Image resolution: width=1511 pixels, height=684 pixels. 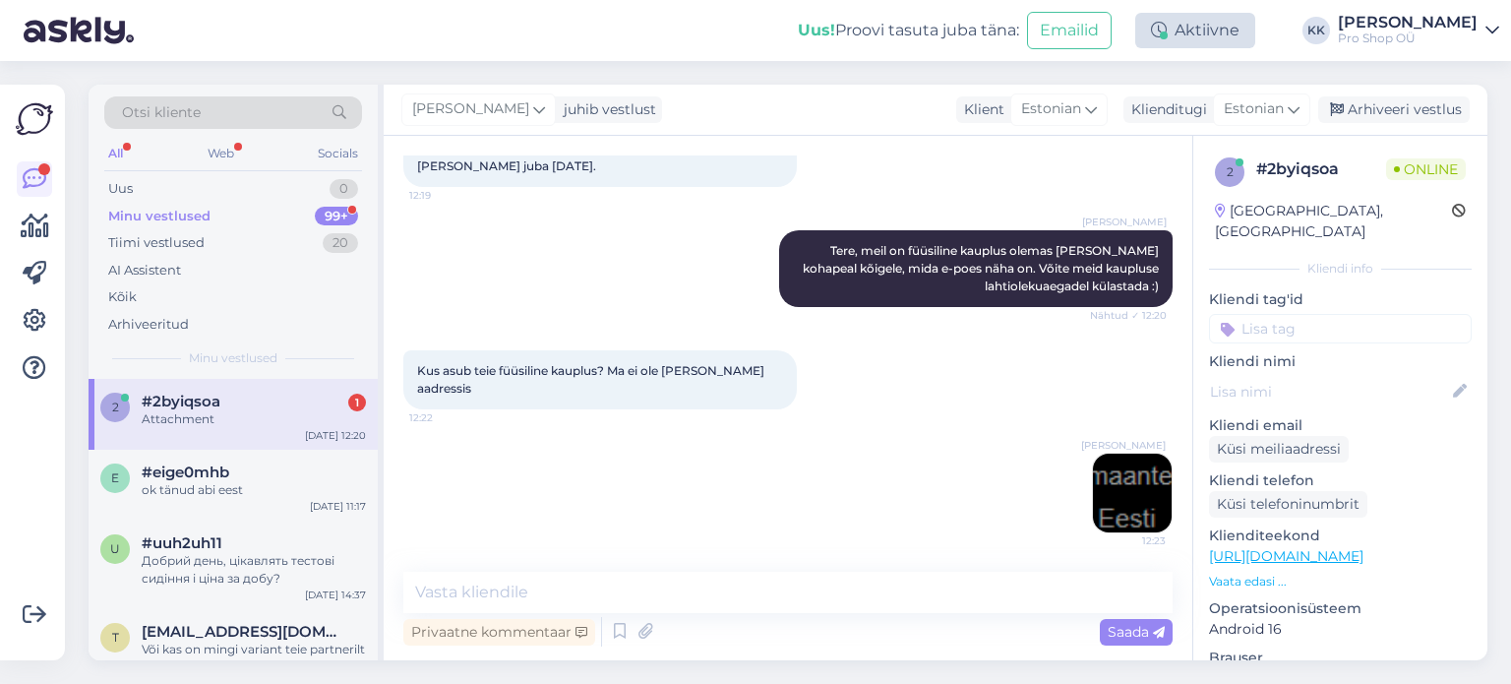 I want to click on div: ok tänud abi eest, so click(x=254, y=490).